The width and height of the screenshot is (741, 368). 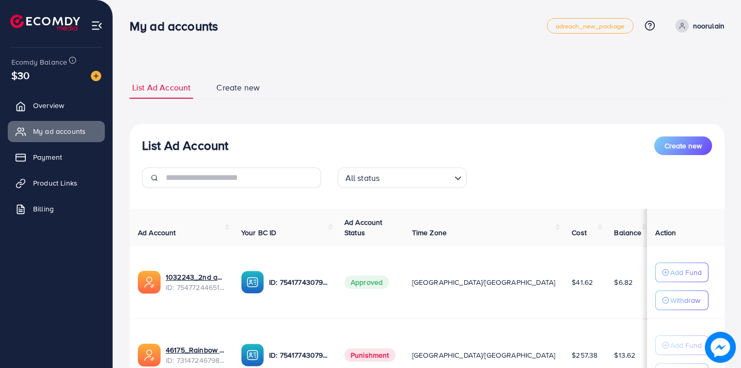 I want to click on img: menu, so click(x=97, y=25).